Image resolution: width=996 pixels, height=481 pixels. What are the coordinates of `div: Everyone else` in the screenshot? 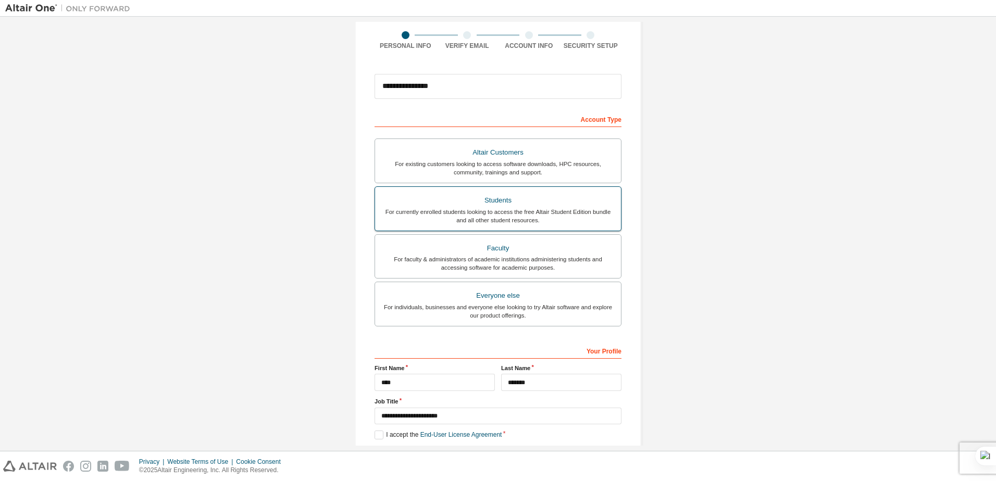 It's located at (498, 296).